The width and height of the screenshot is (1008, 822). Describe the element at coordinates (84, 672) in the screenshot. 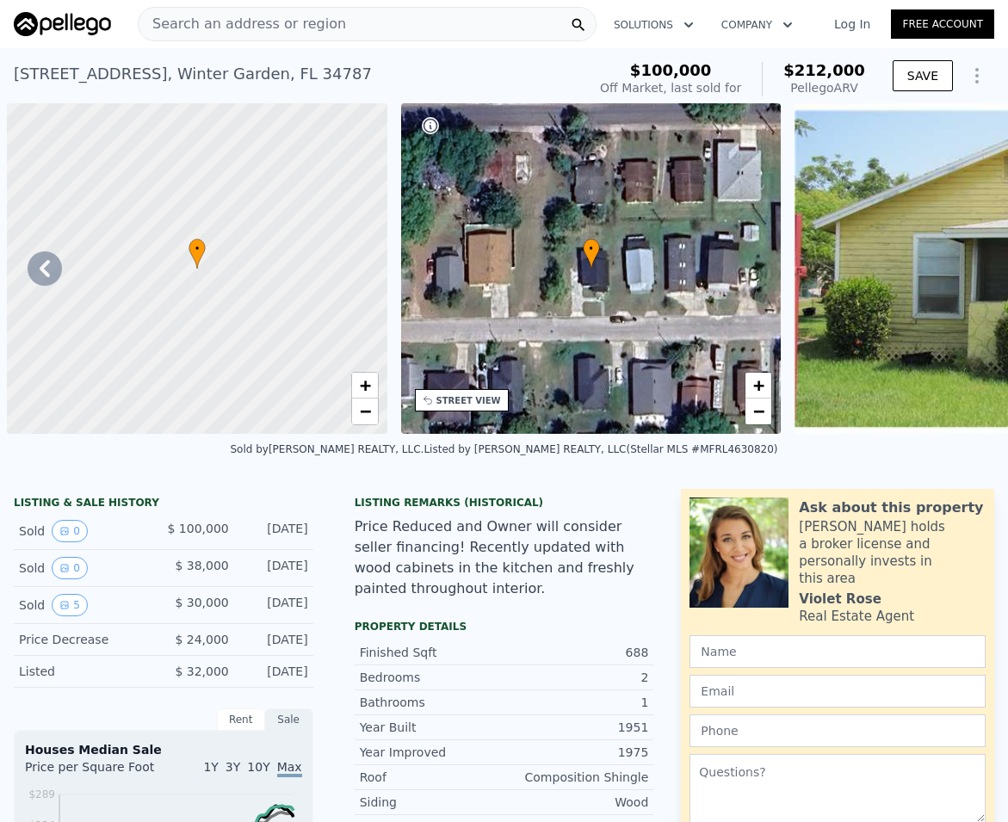

I see `div: Listed` at that location.